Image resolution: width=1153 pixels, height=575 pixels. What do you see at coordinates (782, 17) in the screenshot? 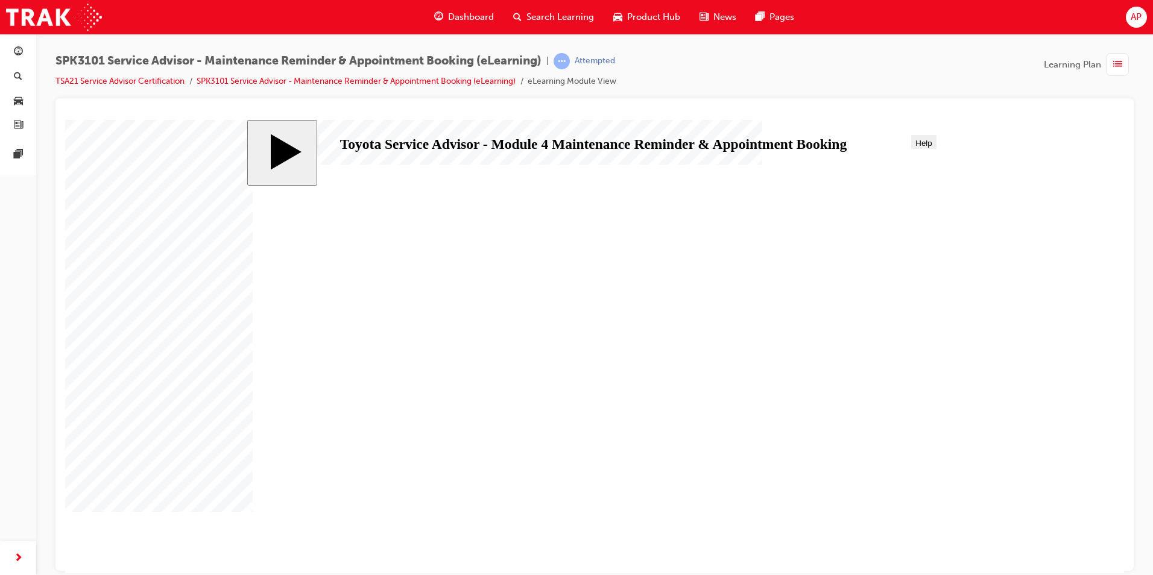
I see `span: Pages` at bounding box center [782, 17].